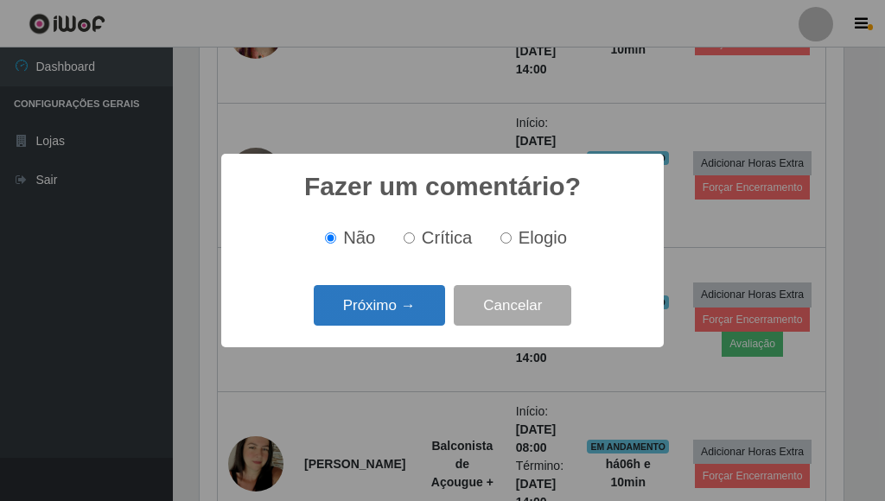 The height and width of the screenshot is (501, 885). Describe the element at coordinates (506, 238) in the screenshot. I see `input: Elogio` at that location.